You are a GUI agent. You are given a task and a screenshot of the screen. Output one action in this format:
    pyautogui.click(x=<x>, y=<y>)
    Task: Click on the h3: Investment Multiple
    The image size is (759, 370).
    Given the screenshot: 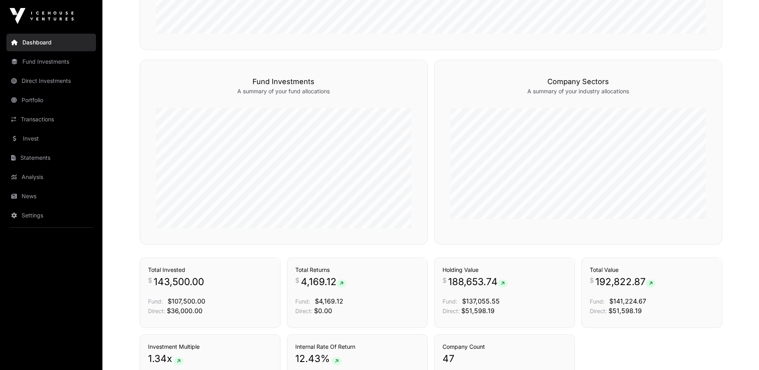 What is the action you would take?
    pyautogui.click(x=210, y=347)
    